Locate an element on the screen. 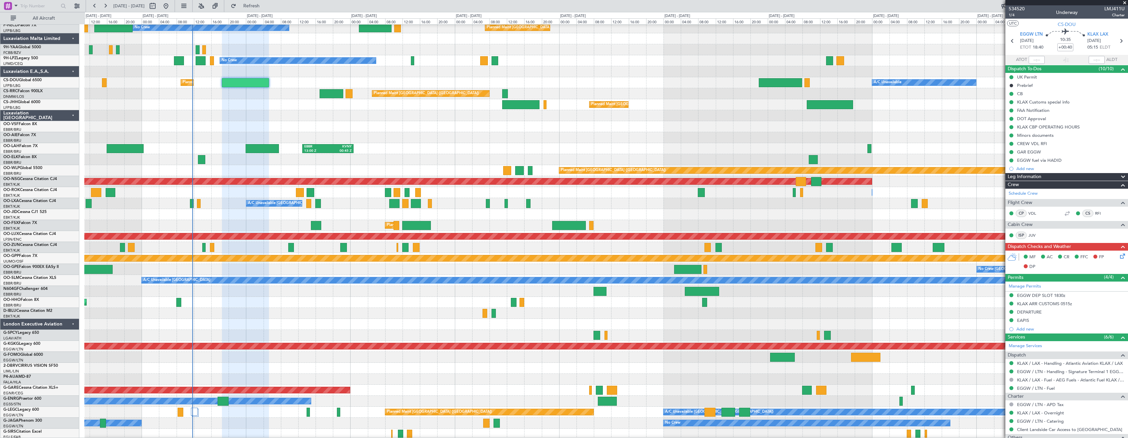  a: 9H-LPZLegacy 500 is located at coordinates (21, 58).